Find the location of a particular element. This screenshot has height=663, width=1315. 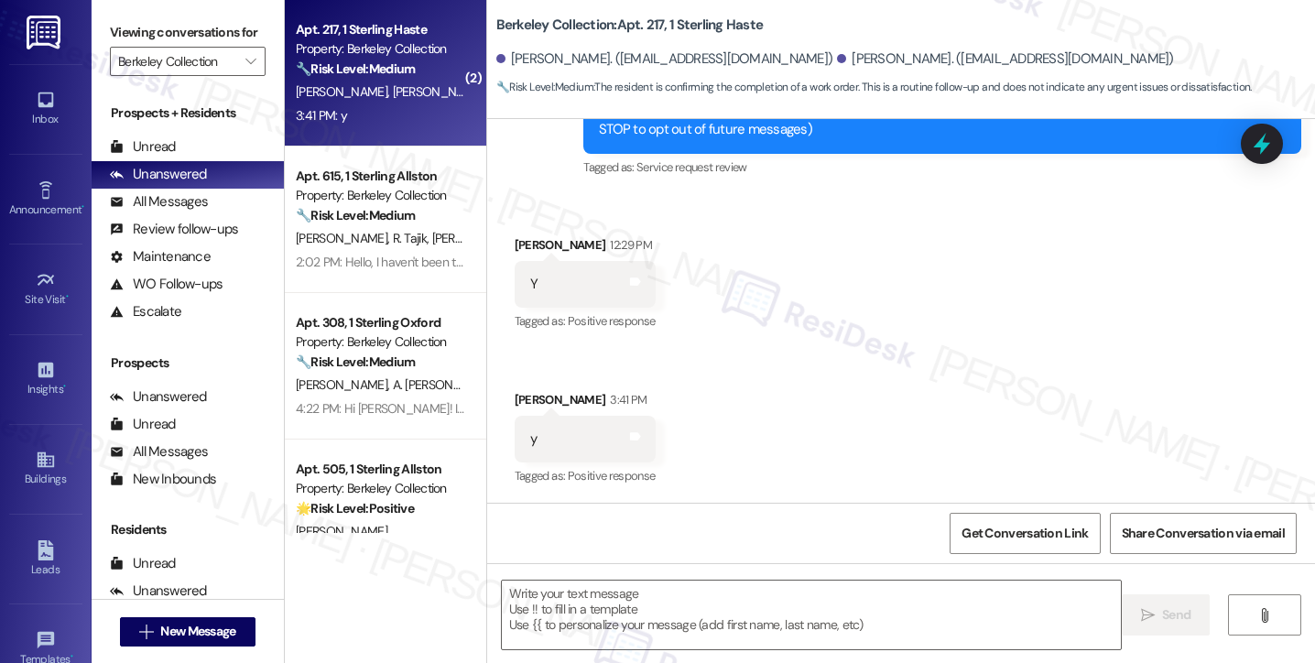

div: Apt. 615, 1 Sterling Allston is located at coordinates (380, 176).